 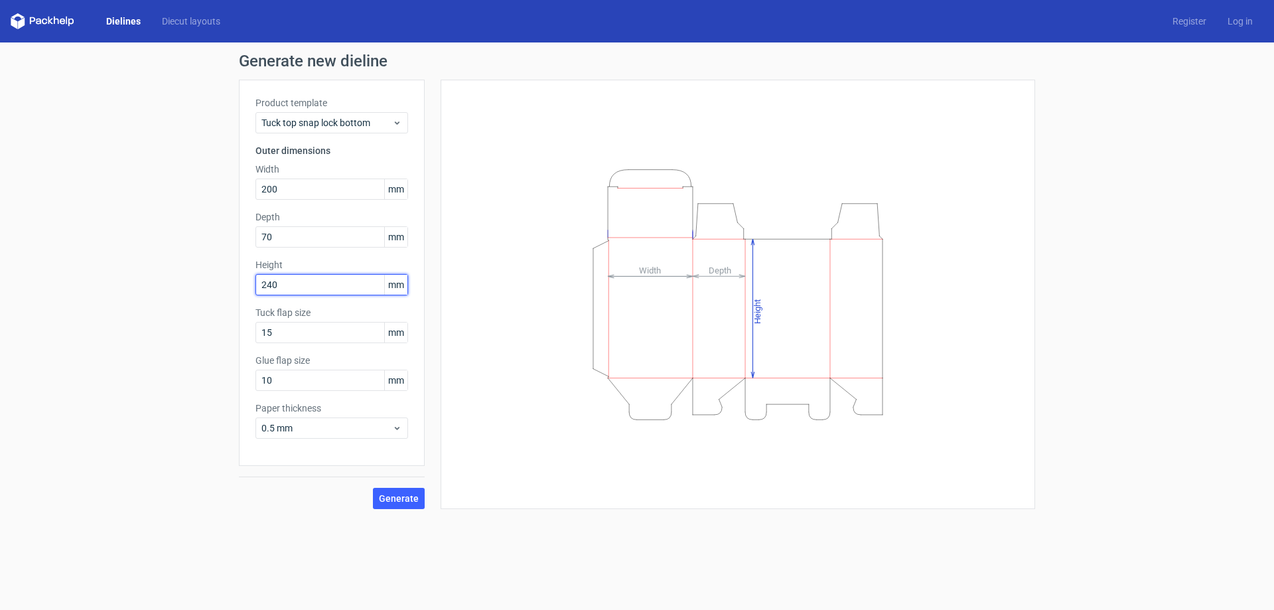 What do you see at coordinates (332, 217) in the screenshot?
I see `label: Depth` at bounding box center [332, 217].